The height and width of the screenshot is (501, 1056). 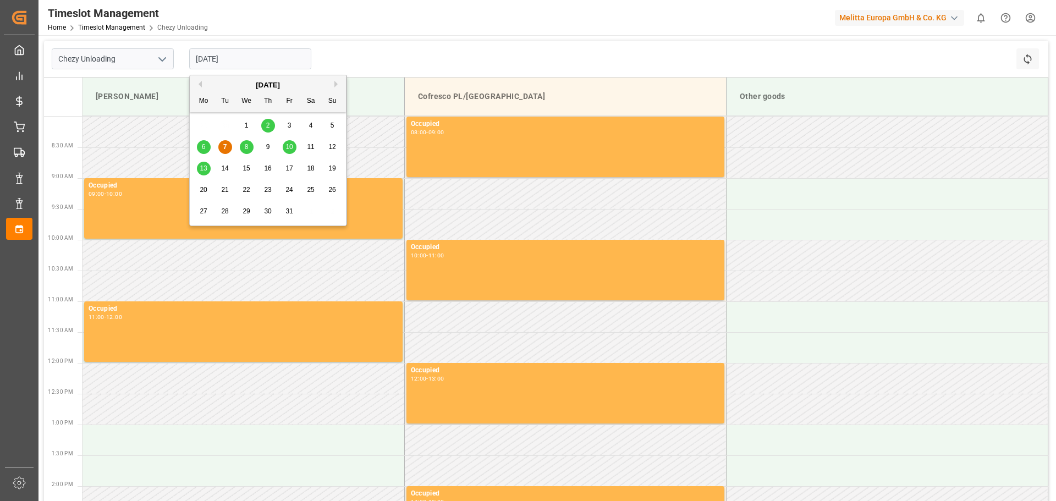 I want to click on span: 9, so click(x=268, y=147).